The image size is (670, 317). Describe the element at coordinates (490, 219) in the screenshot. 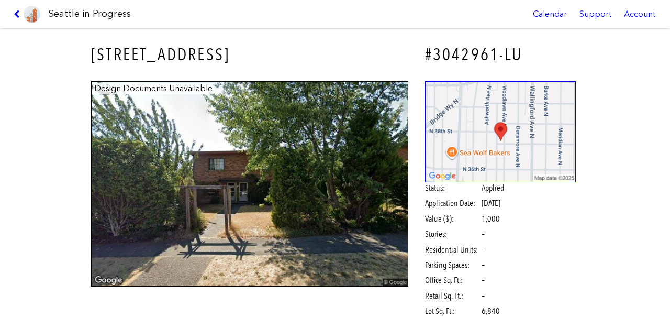

I see `span: 1,000` at that location.